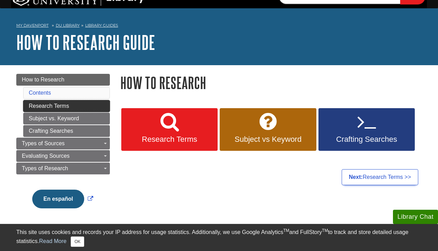 This screenshot has height=251, width=438. I want to click on span: Crafting Searches, so click(366, 139).